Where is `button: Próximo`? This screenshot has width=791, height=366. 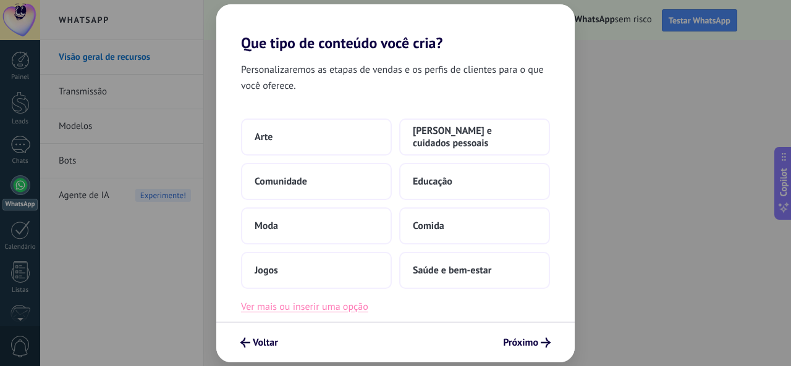 button: Próximo is located at coordinates (527, 343).